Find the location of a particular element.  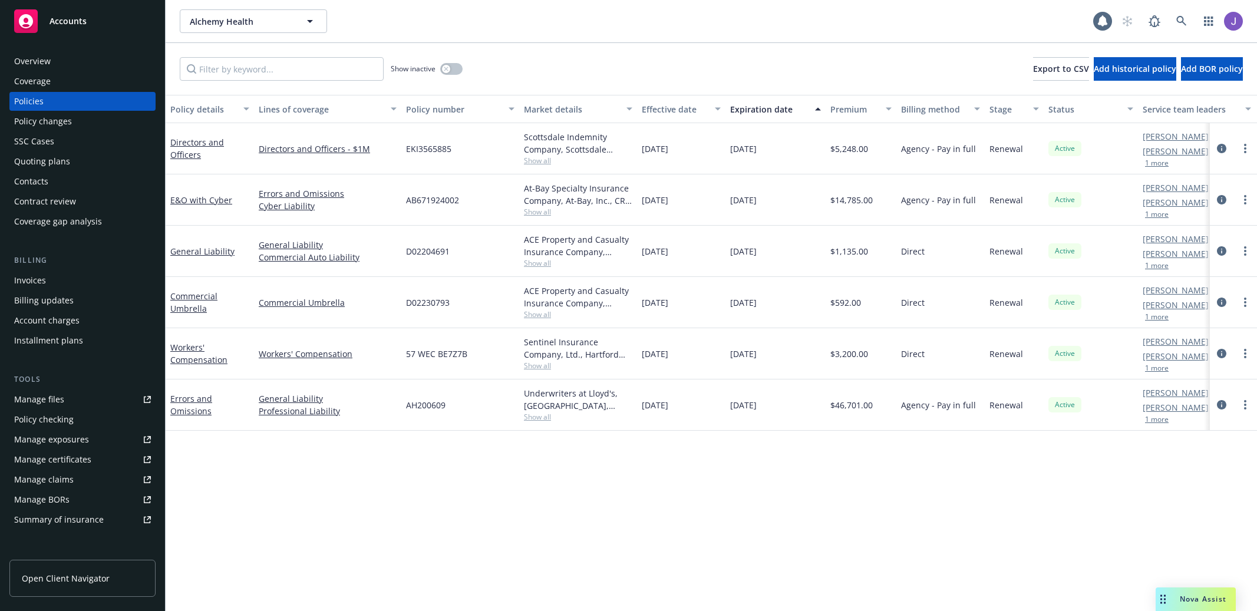

a: Manage certificates is located at coordinates (83, 460).